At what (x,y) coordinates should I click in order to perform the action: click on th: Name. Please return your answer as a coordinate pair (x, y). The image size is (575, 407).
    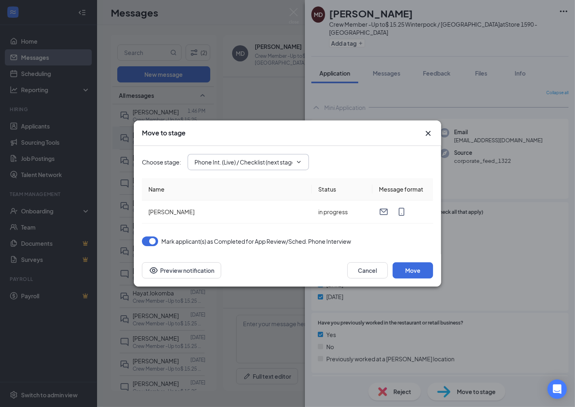
    Looking at the image, I should click on (227, 189).